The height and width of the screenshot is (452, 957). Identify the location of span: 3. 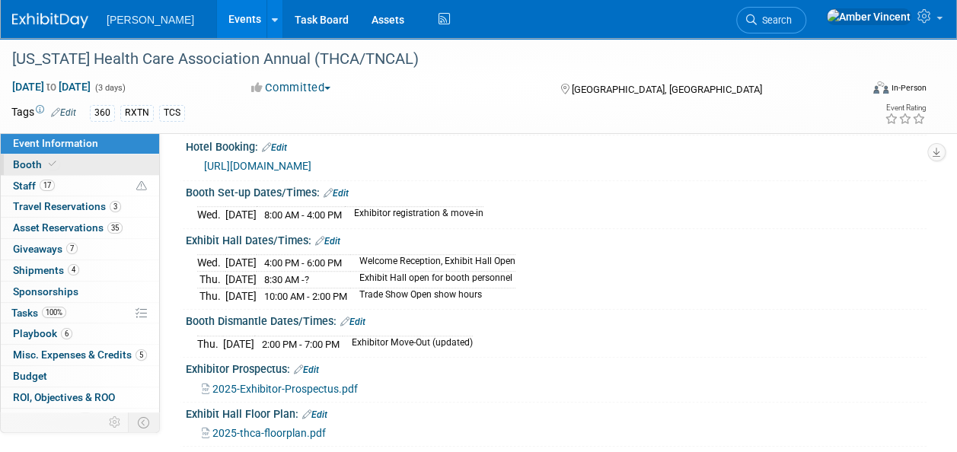
(115, 206).